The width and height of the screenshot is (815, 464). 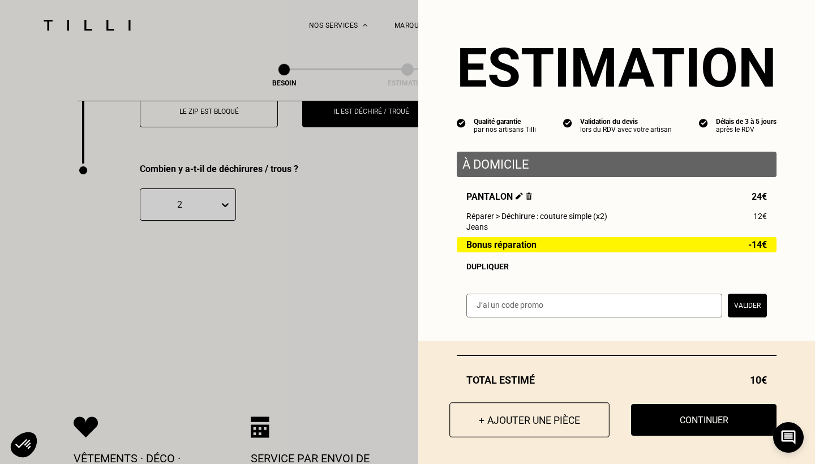 What do you see at coordinates (758, 245) in the screenshot?
I see `span: -14€` at bounding box center [758, 245].